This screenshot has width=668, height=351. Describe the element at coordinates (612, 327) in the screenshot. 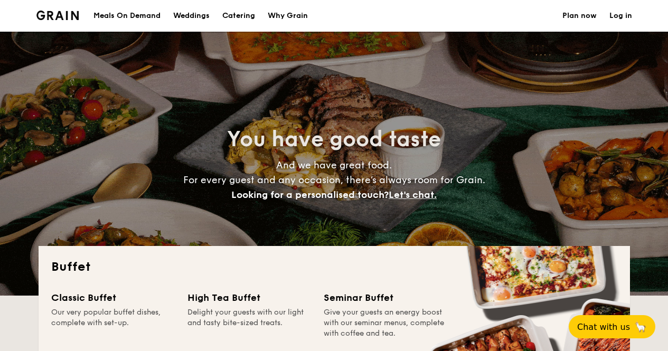

I see `button: Chat with us🦙` at that location.